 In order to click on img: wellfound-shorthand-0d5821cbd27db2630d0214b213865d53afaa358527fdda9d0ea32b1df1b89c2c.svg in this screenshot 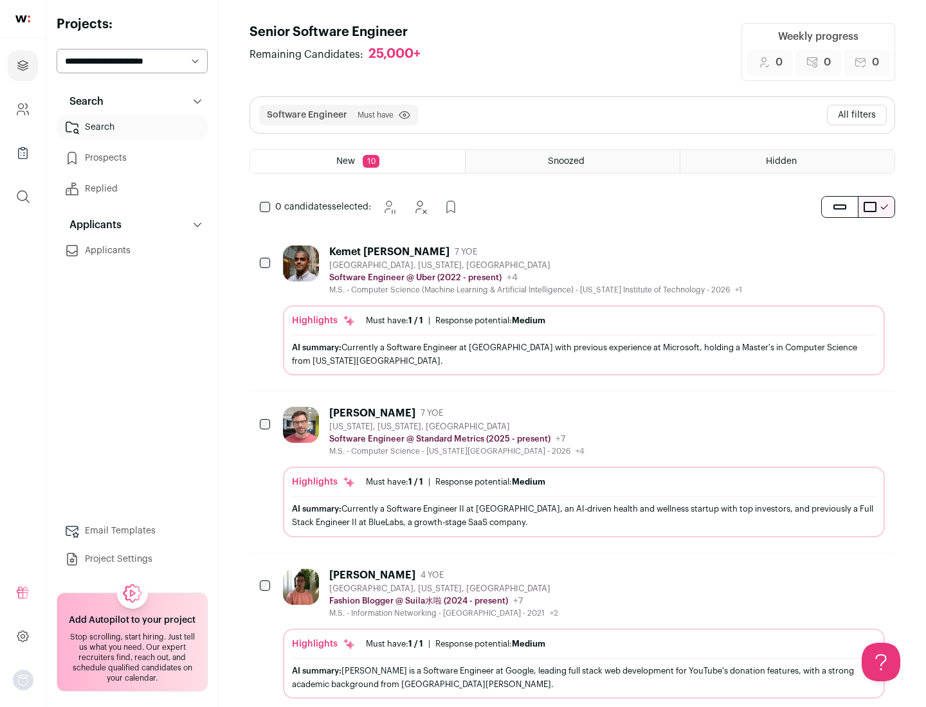, I will do `click(23, 19)`.